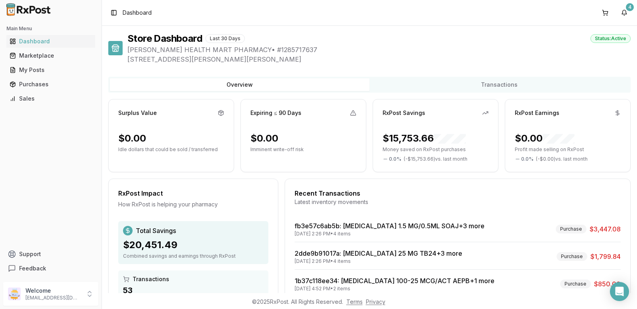 The image size is (637, 309). I want to click on div: Latest inventory movements, so click(458, 202).